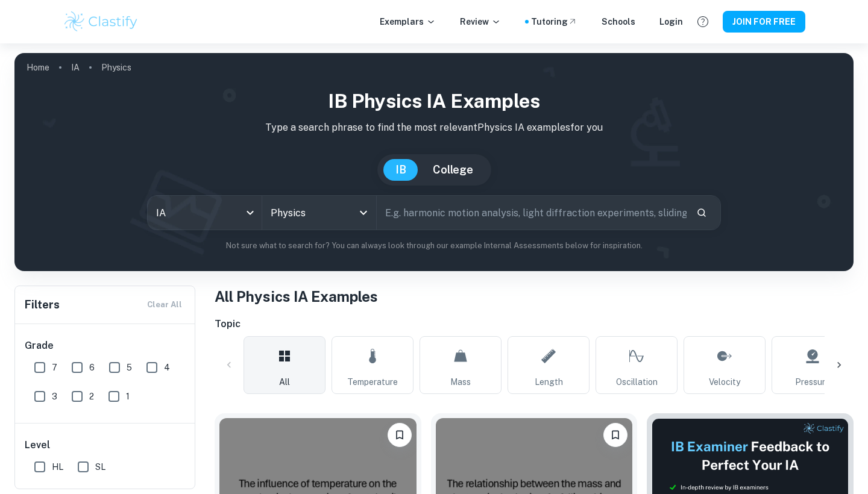 Image resolution: width=868 pixels, height=494 pixels. What do you see at coordinates (54, 397) in the screenshot?
I see `span: 3` at bounding box center [54, 397].